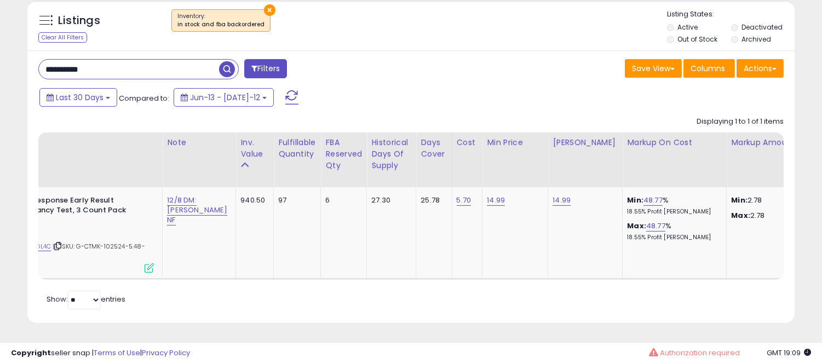  I want to click on div: FBA Reserved Qty, so click(343, 154).